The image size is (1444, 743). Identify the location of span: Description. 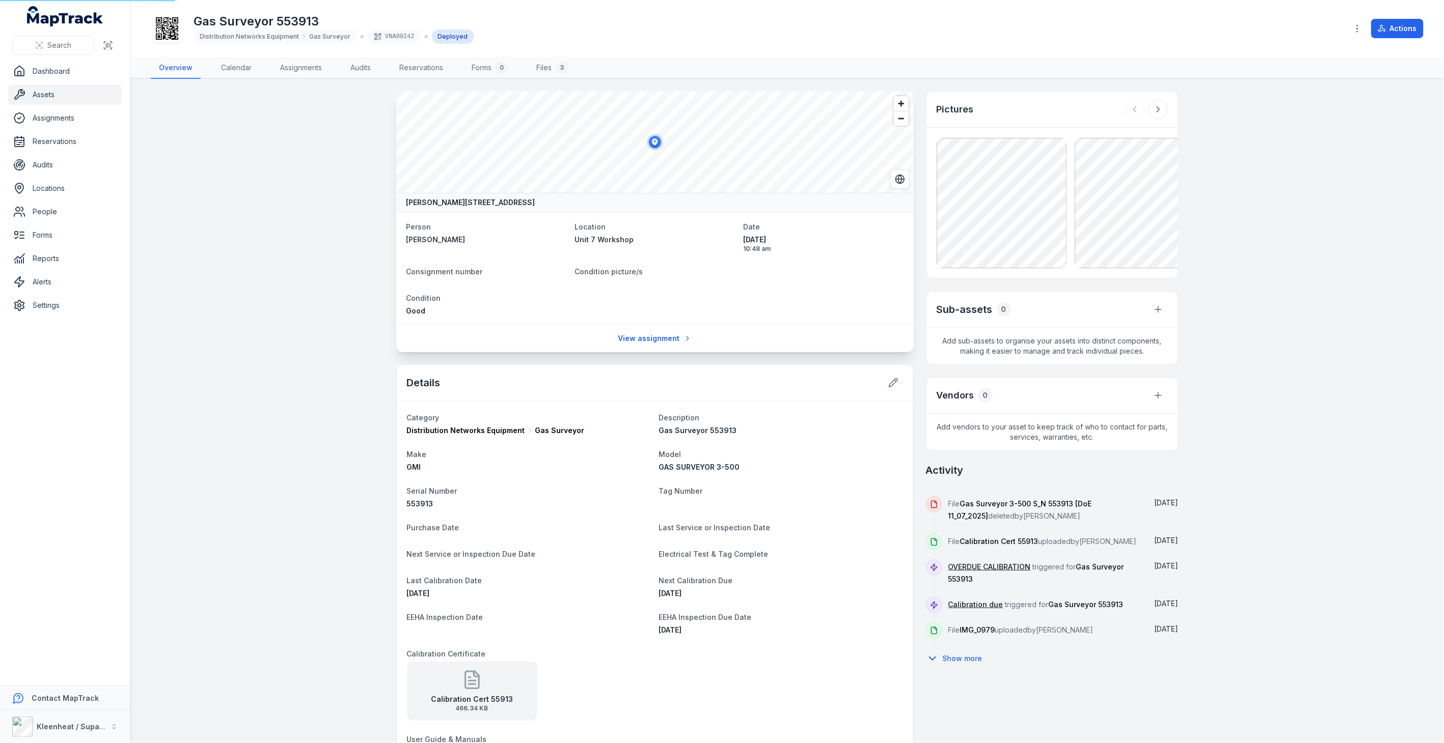
(679, 418).